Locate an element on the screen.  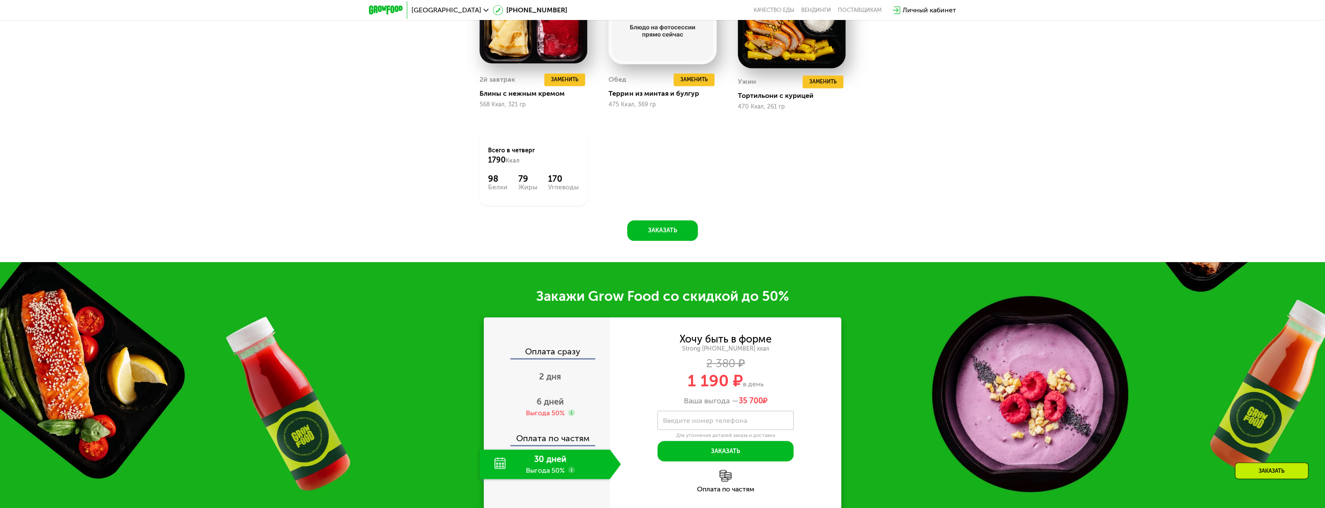
div: 170 is located at coordinates (563, 179).